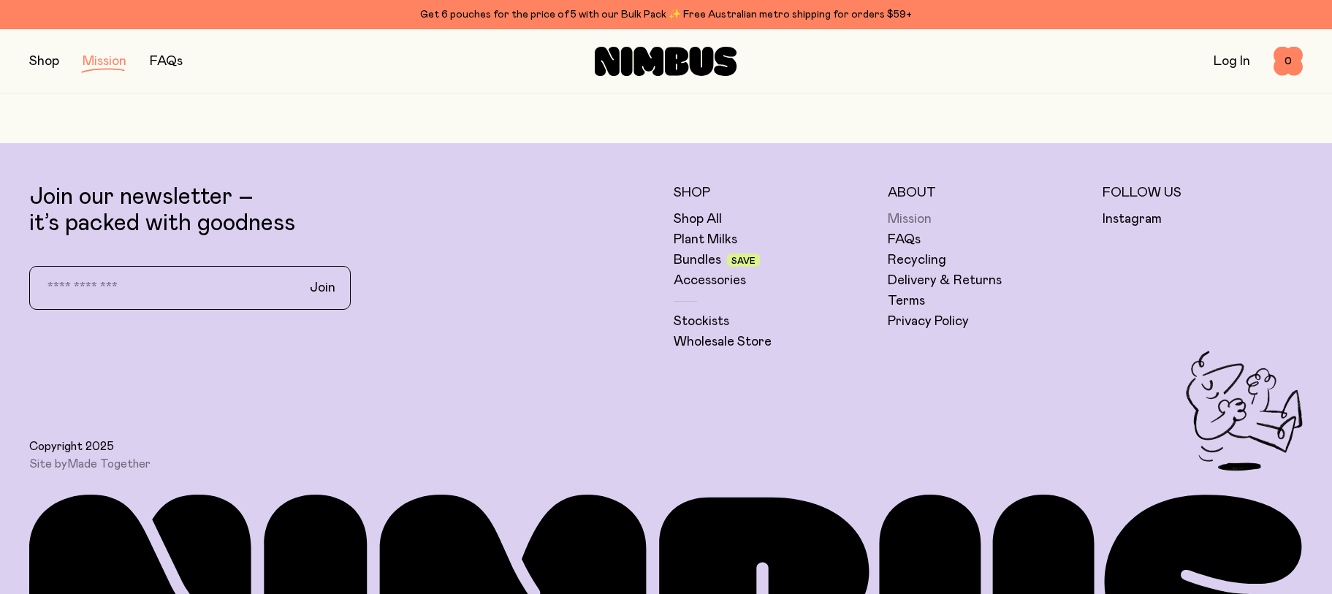 This screenshot has width=1332, height=594. Describe the element at coordinates (917, 260) in the screenshot. I see `a: Recycling` at that location.